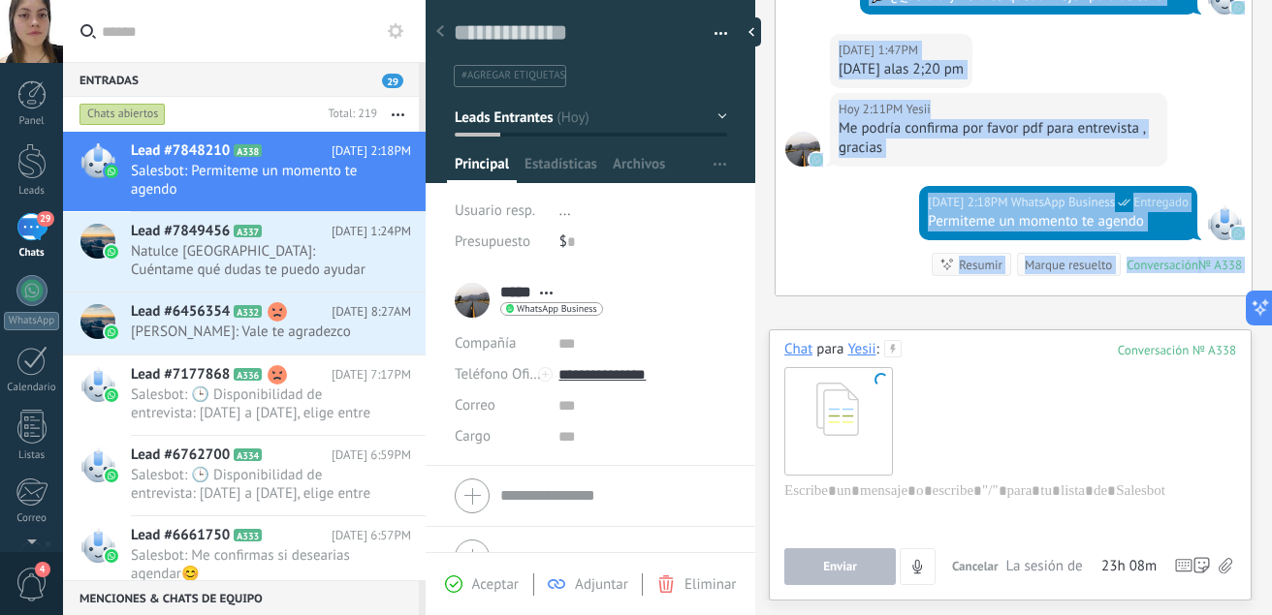 The height and width of the screenshot is (615, 1272). Describe the element at coordinates (1128, 567) in the screenshot. I see `span: 23h 08m` at that location.